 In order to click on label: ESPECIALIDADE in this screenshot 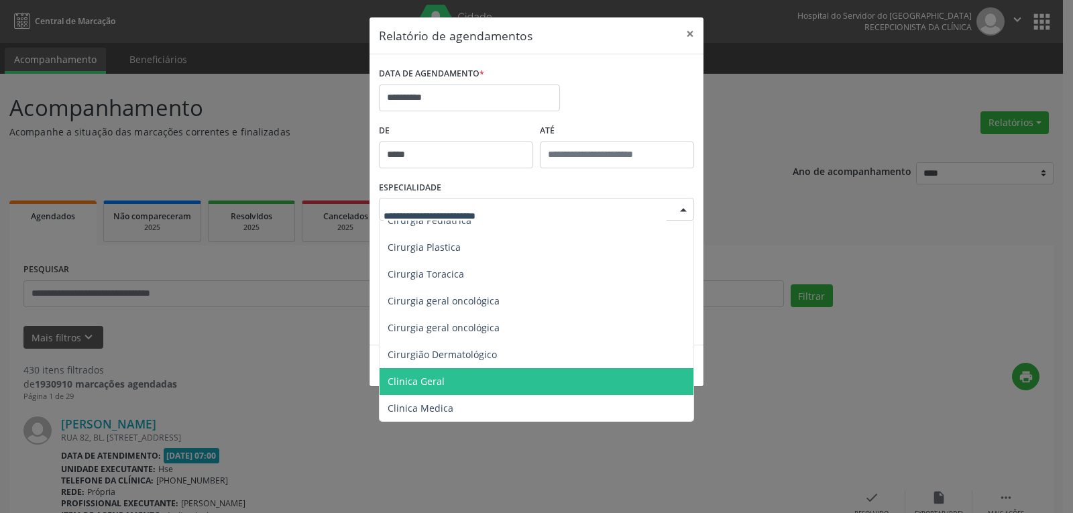, I will do `click(410, 188)`.